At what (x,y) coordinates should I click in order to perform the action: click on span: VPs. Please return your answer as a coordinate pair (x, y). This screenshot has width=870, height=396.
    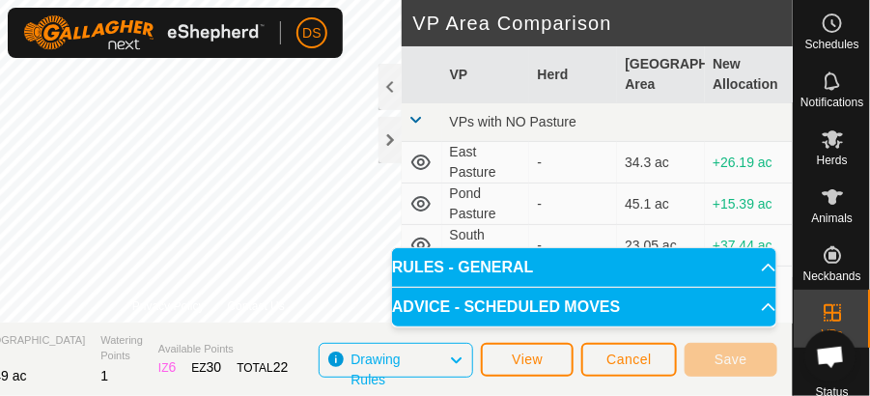
    Looking at the image, I should click on (831, 334).